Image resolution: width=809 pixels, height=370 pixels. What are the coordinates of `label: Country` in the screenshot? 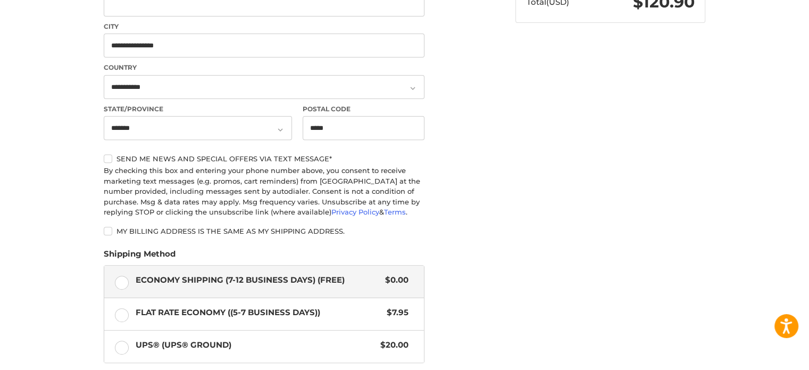 It's located at (264, 68).